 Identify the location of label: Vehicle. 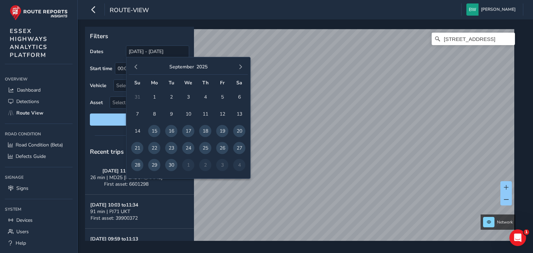
(98, 85).